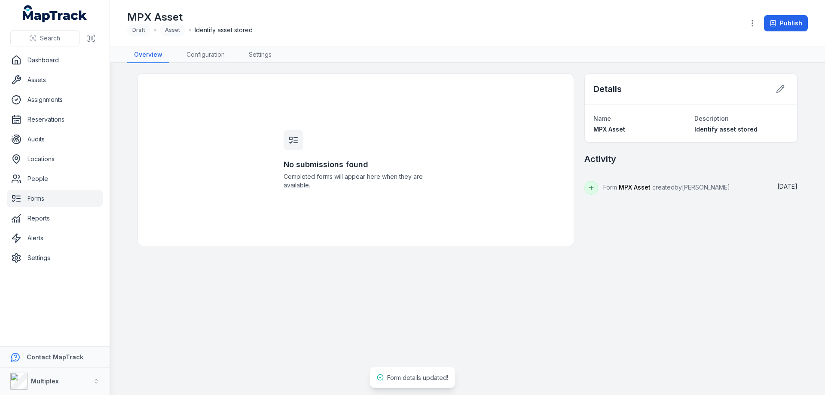 Image resolution: width=825 pixels, height=395 pixels. What do you see at coordinates (601, 159) in the screenshot?
I see `h2: Activity` at bounding box center [601, 159].